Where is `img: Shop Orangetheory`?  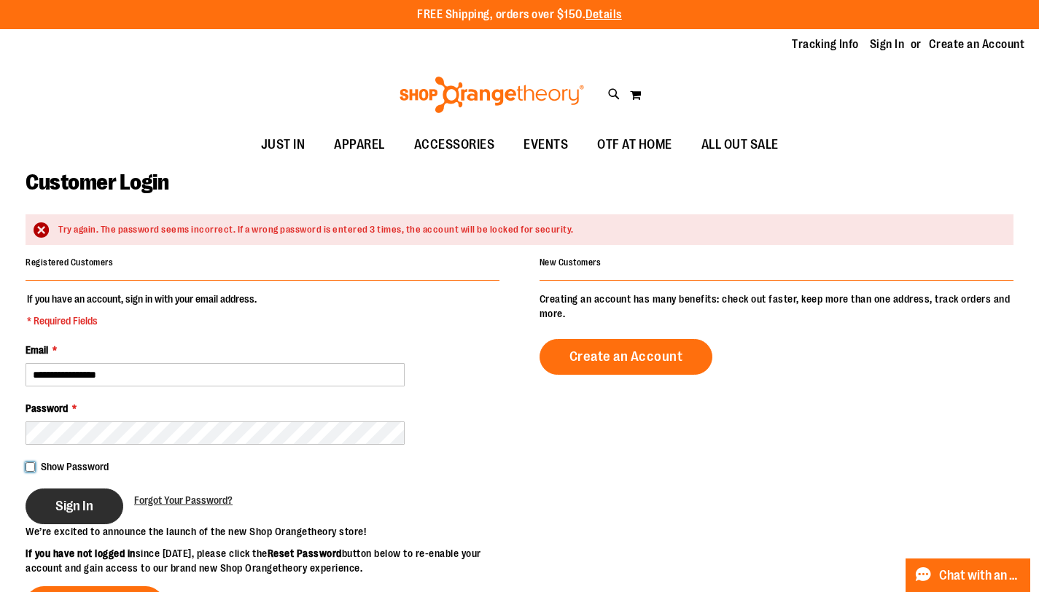
img: Shop Orangetheory is located at coordinates (491, 95).